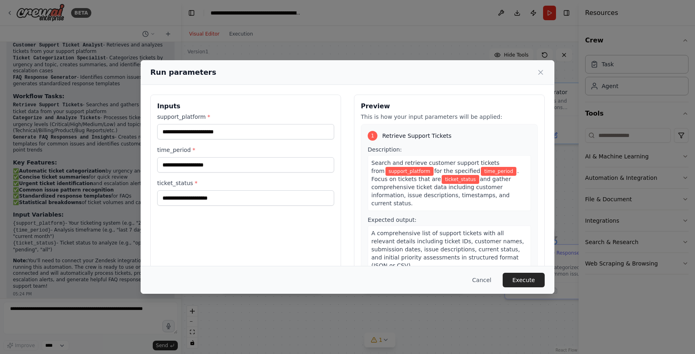  I want to click on h3: Inputs, so click(246, 106).